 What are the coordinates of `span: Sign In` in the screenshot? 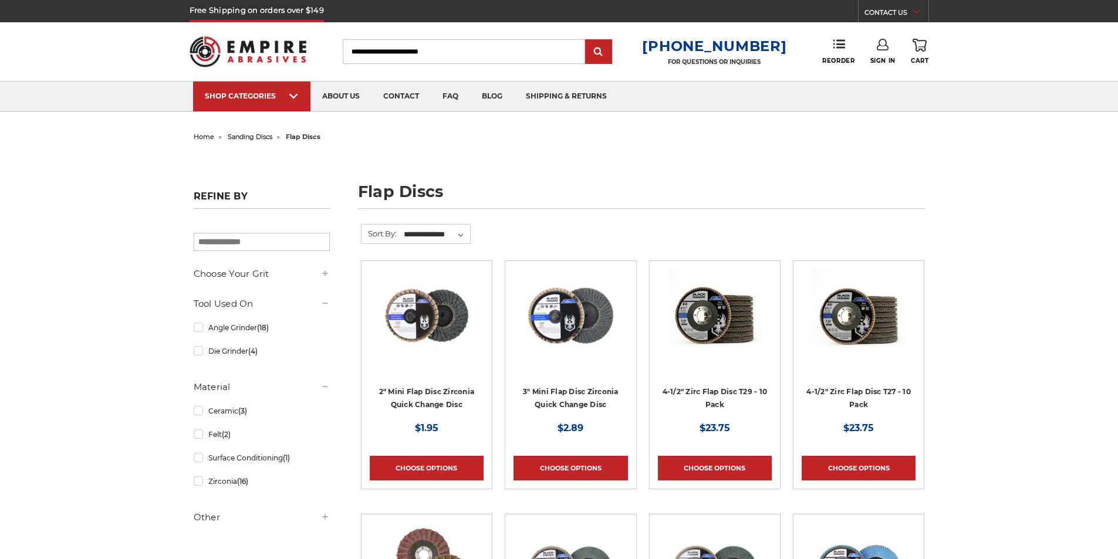 It's located at (883, 60).